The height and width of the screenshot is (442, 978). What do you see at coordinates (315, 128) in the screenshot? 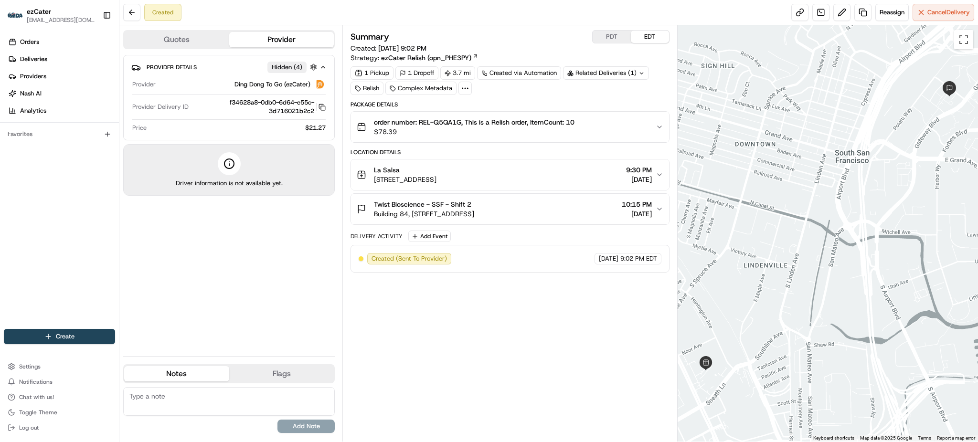
I see `span: $21.27` at bounding box center [315, 128].